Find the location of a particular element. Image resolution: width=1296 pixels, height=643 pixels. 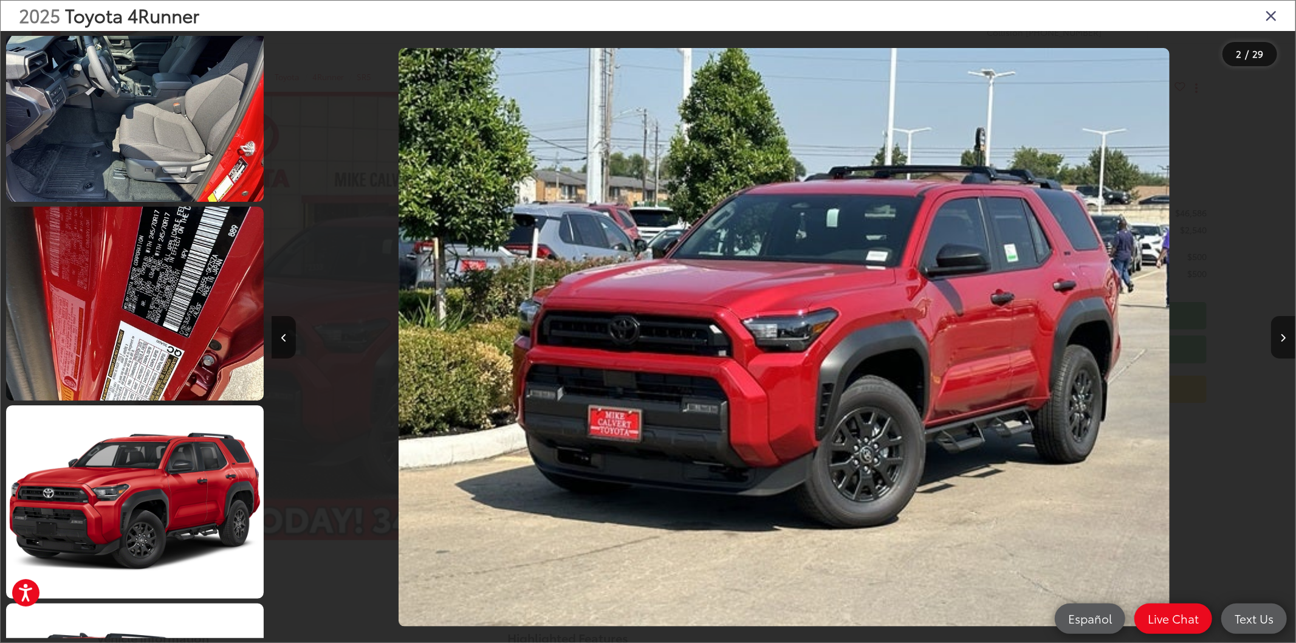

span: Text Us is located at coordinates (1254, 618).